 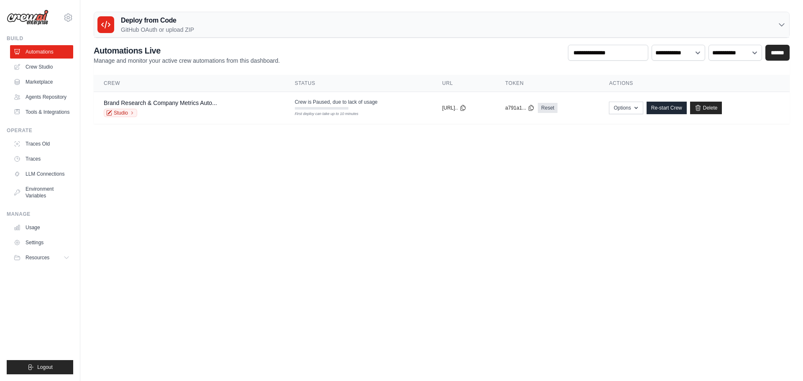 I want to click on div: Operate, so click(x=40, y=130).